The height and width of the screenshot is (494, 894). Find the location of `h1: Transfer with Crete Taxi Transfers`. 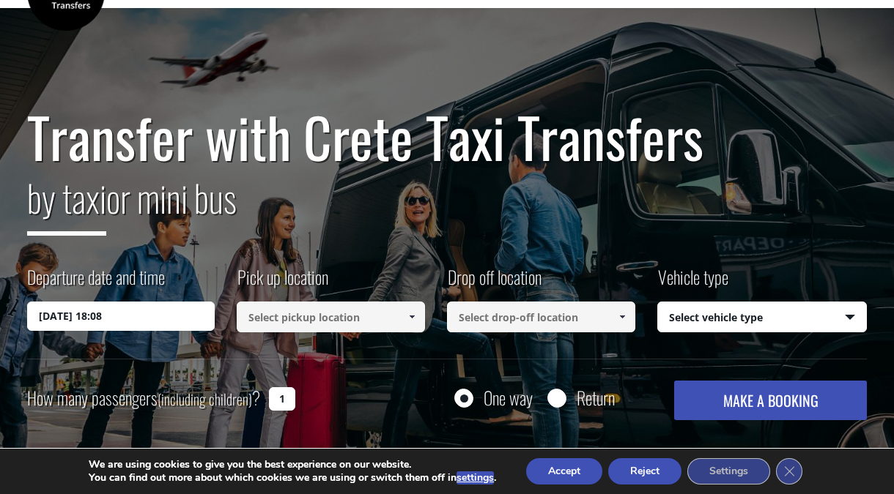

h1: Transfer with Crete Taxi Transfers is located at coordinates (447, 137).